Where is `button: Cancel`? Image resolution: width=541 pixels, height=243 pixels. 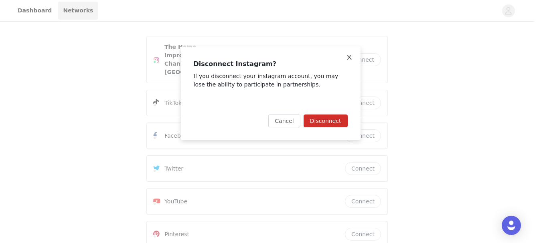
button: Cancel is located at coordinates (284, 121).